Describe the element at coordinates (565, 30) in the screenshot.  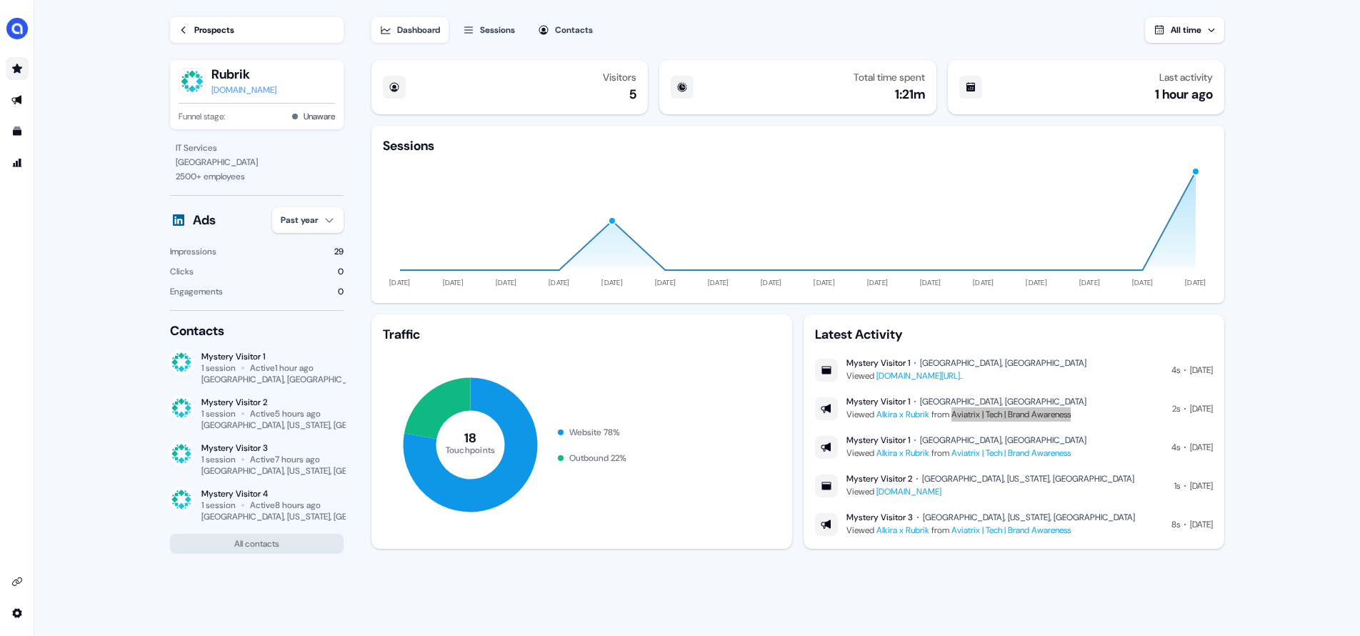
I see `button: Contacts` at that location.